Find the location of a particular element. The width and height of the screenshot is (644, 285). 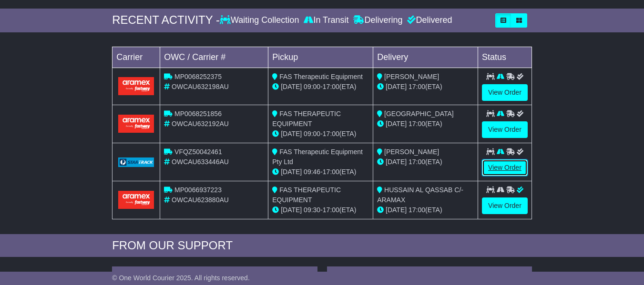

span: OWCAU633446AU is located at coordinates (200, 162).